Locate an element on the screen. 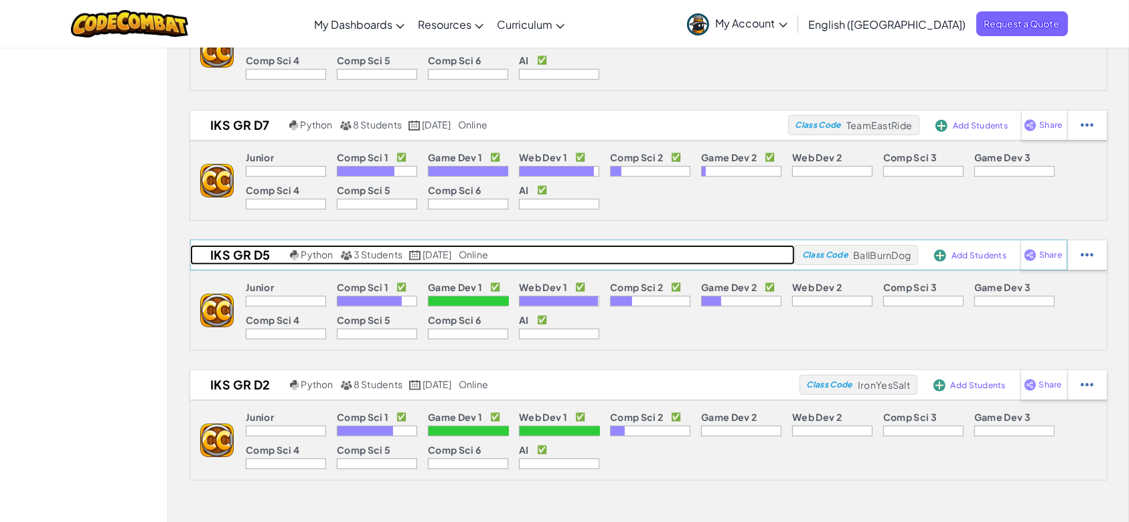 This screenshot has height=522, width=1129. span: IronYesSalt is located at coordinates (884, 385).